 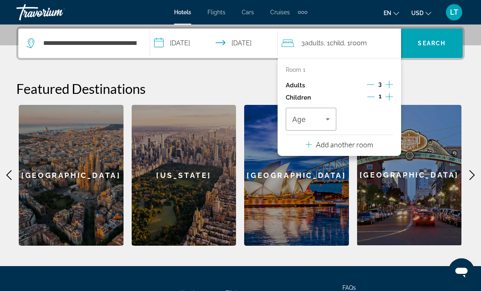 What do you see at coordinates (57, 12) in the screenshot?
I see `a: Travorium` at bounding box center [57, 12].